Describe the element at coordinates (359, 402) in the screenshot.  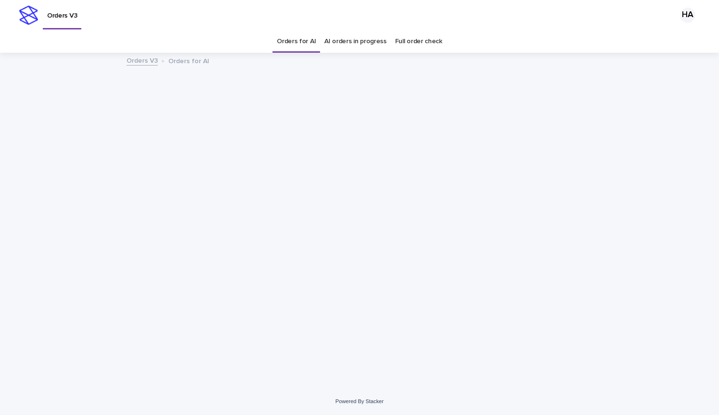
I see `a: Powered By Stacker` at that location.